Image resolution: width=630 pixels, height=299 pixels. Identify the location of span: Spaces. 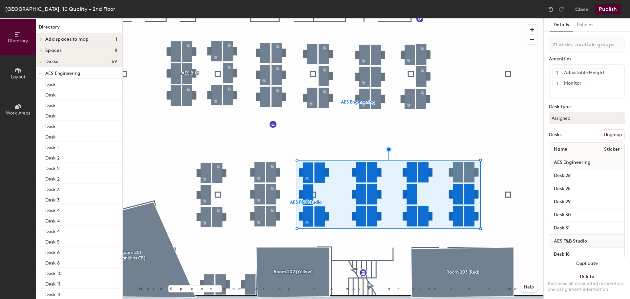
(53, 51).